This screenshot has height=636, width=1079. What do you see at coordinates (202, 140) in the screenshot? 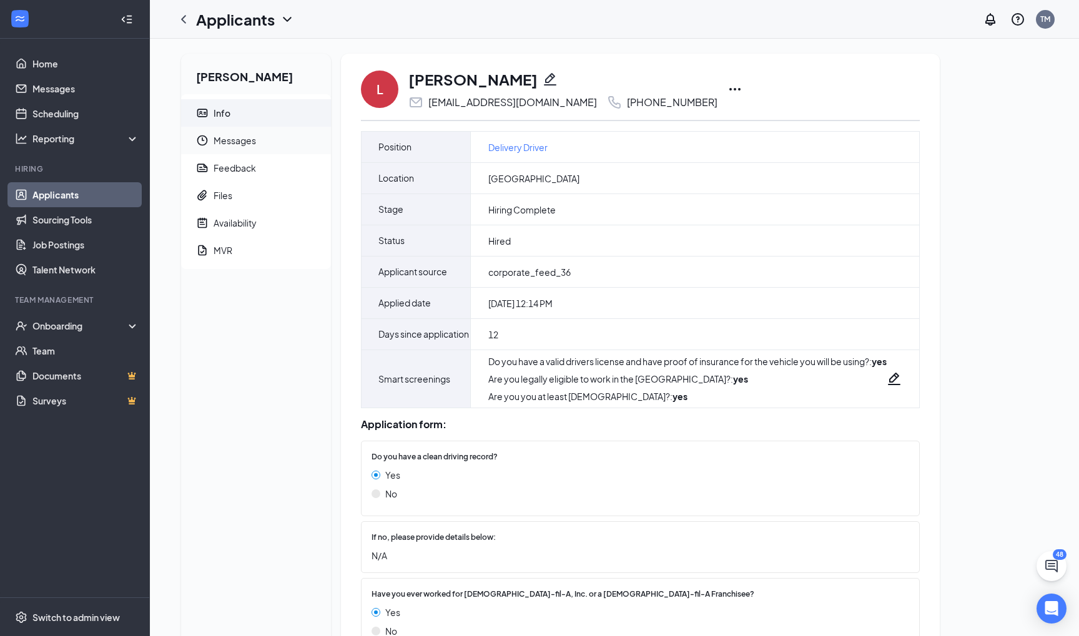
I see `svg: Clock` at bounding box center [202, 140].